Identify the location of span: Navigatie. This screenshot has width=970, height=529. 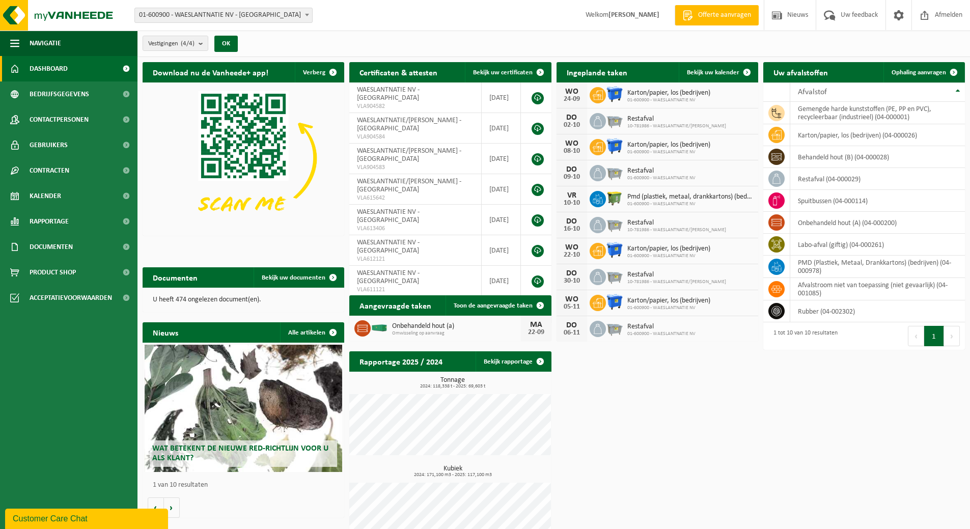
(45, 43).